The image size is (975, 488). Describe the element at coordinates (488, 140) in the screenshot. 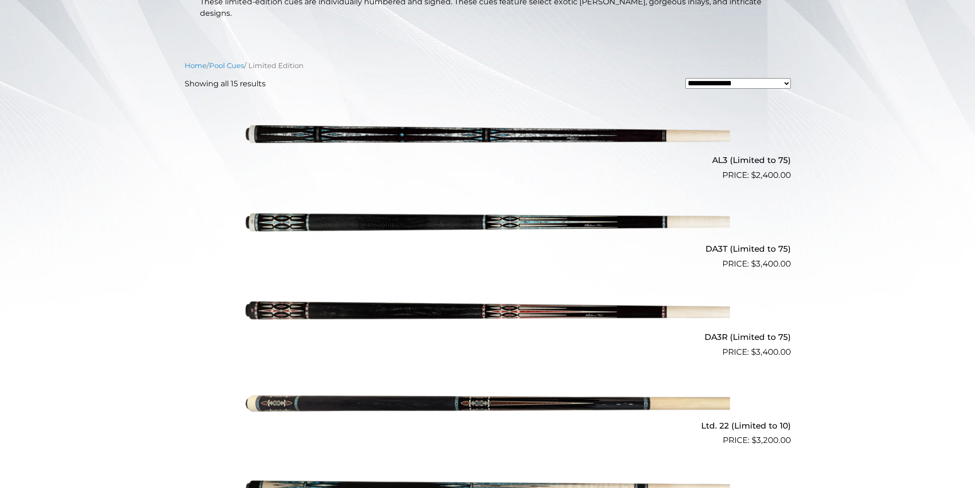

I see `a: AL3 (Limited to 75) $2,400.00` at that location.